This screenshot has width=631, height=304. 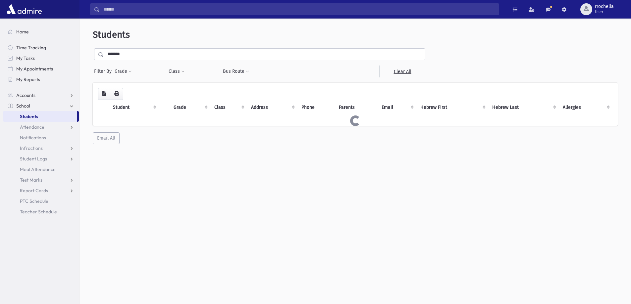 I want to click on button: Grade, so click(x=123, y=72).